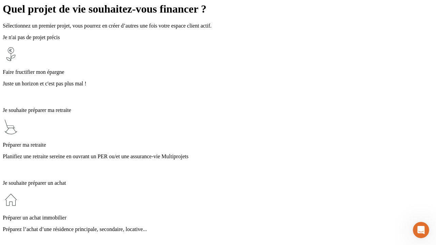 Image resolution: width=436 pixels, height=245 pixels. Describe the element at coordinates (218, 110) in the screenshot. I see `p: Je souhaite préparer ma retraite` at that location.